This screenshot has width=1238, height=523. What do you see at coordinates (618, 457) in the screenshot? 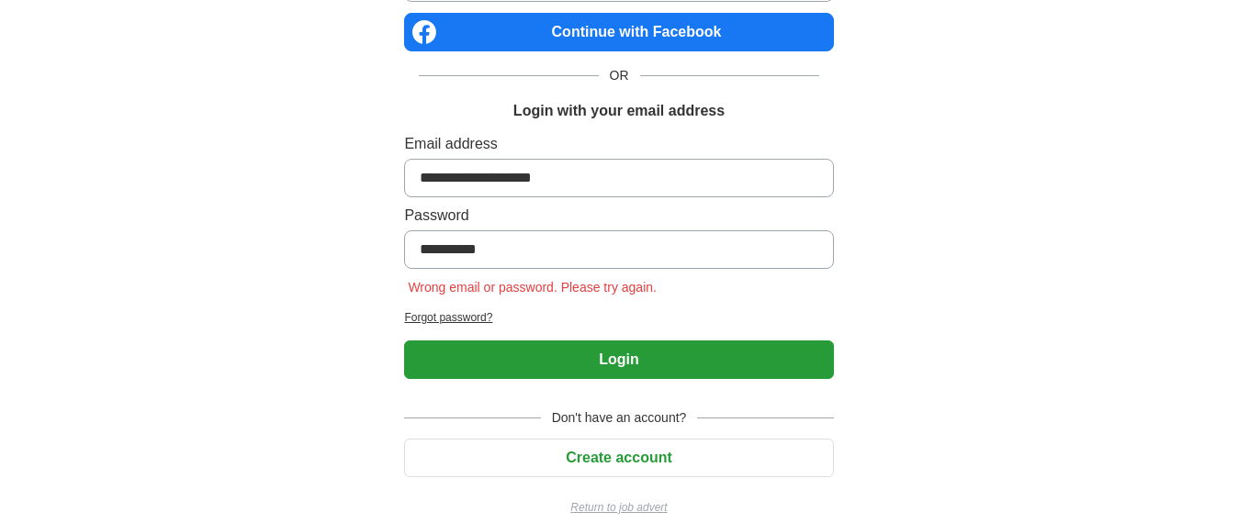
I see `a: Create account` at bounding box center [618, 457].